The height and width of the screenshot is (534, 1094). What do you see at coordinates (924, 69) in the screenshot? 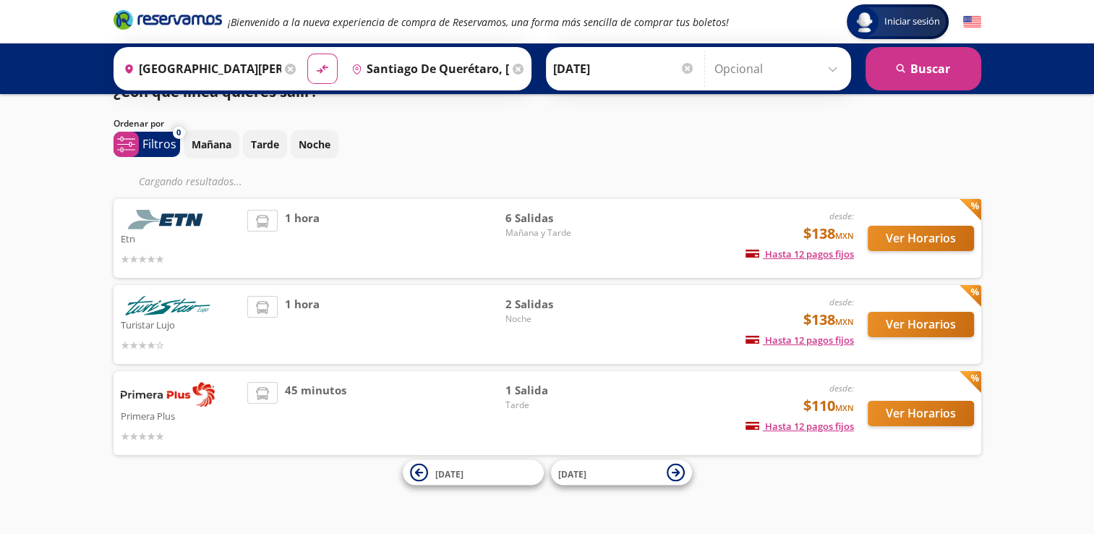
I see `button: Buscar` at bounding box center [924, 69].